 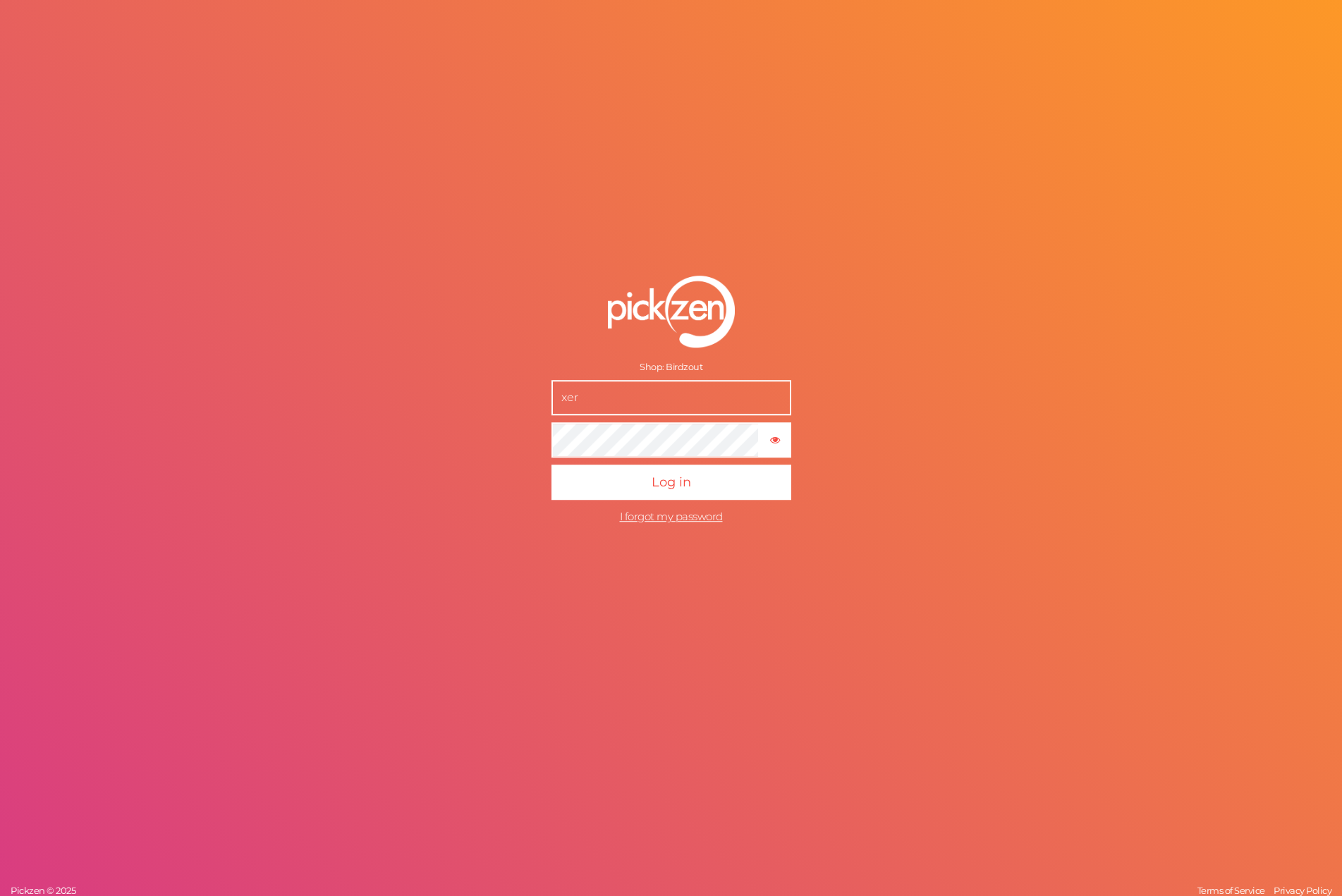 What do you see at coordinates (671, 516) in the screenshot?
I see `a: I forgot my password` at bounding box center [671, 516].